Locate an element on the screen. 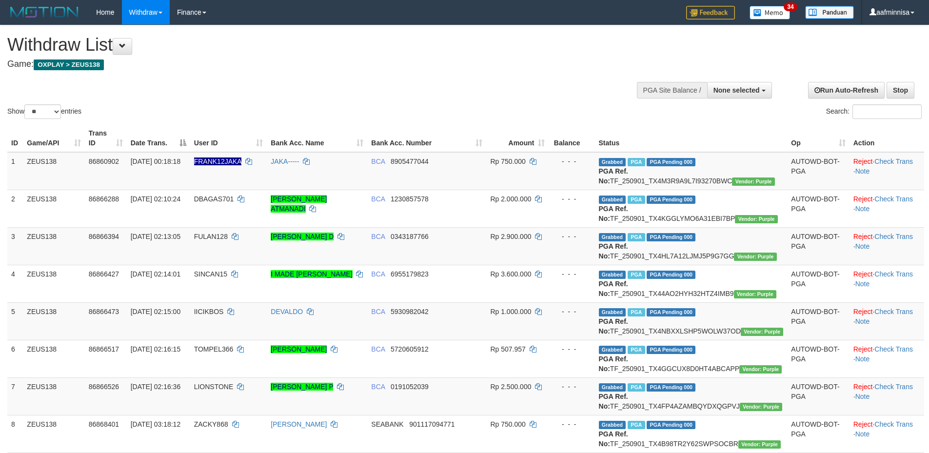  th: Bank Acc. Number: activate to sort column ascending is located at coordinates (427, 138).